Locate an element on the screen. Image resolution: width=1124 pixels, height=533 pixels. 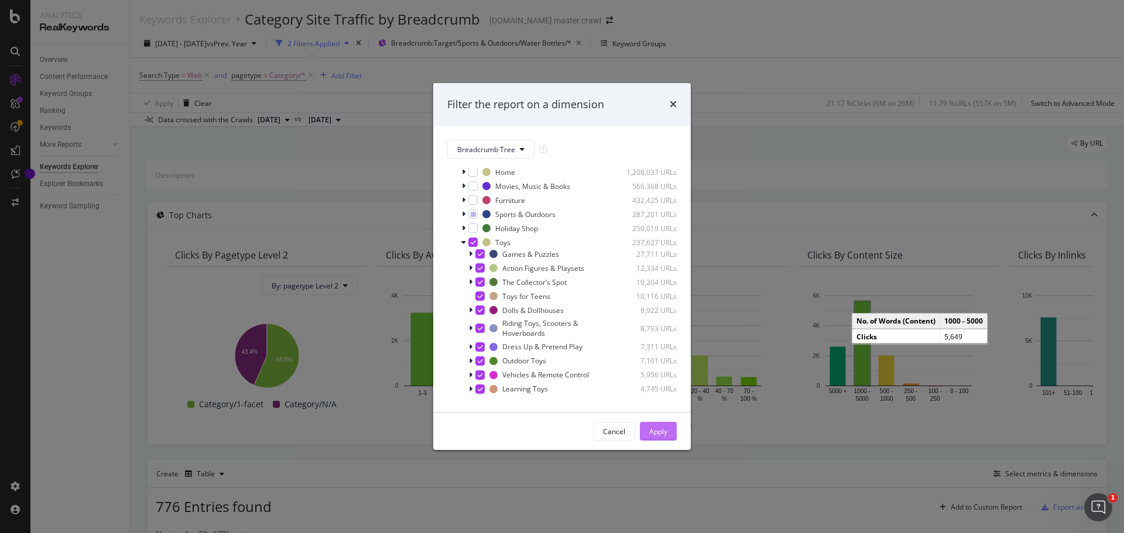
button: Breadcrumb Tree is located at coordinates (490, 149).